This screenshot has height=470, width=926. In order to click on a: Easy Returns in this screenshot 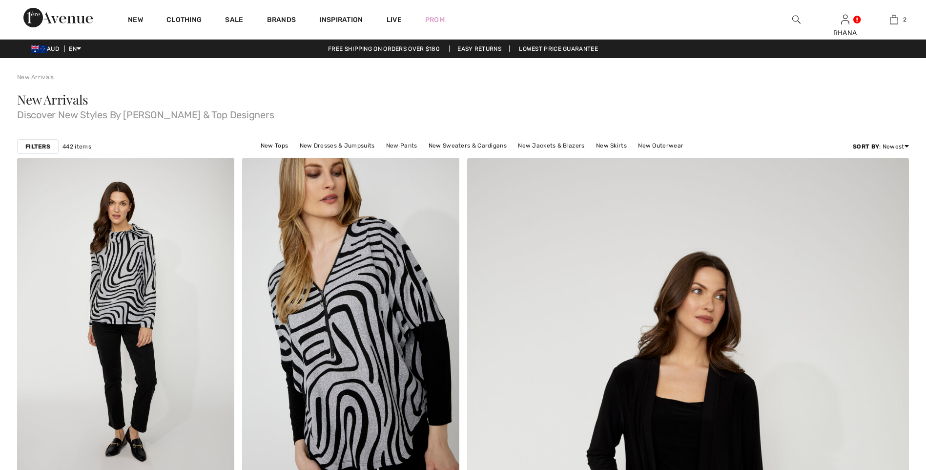, I will do `click(479, 49)`.